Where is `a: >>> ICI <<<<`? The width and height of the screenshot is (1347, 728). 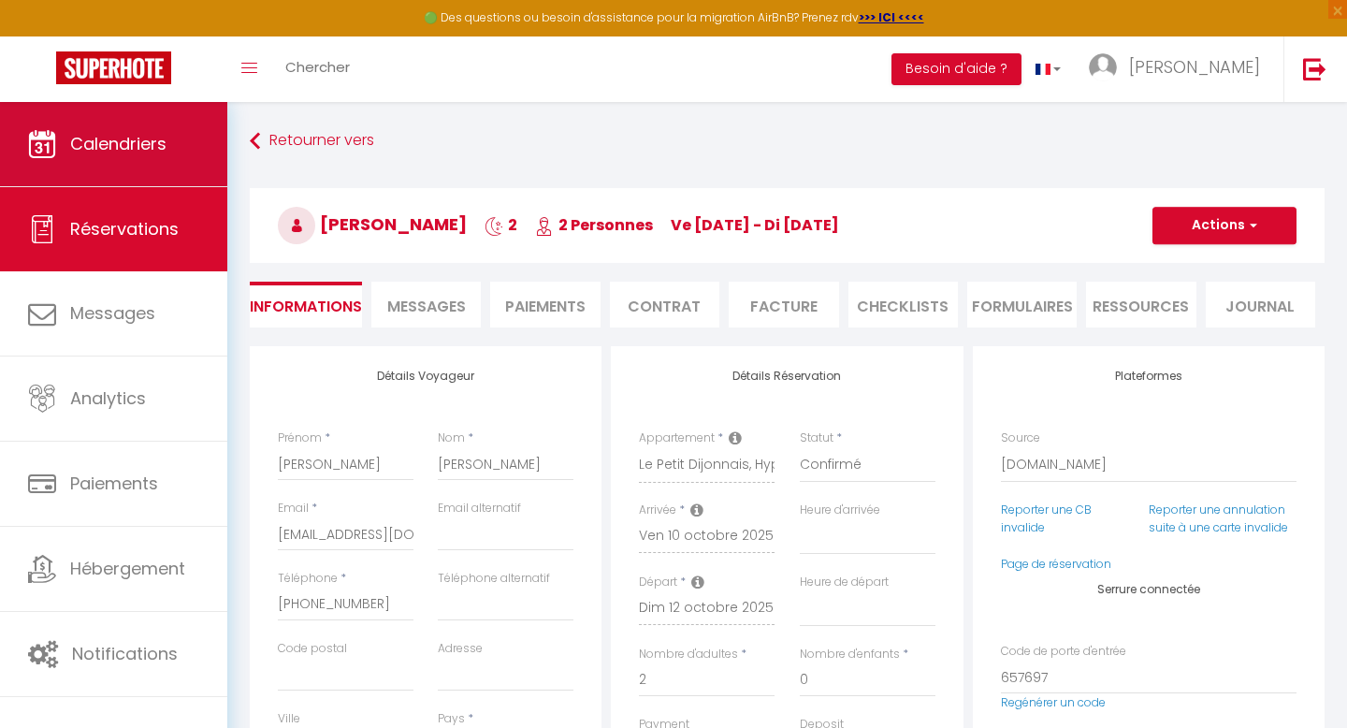
a: >>> ICI <<<< is located at coordinates (892, 17).